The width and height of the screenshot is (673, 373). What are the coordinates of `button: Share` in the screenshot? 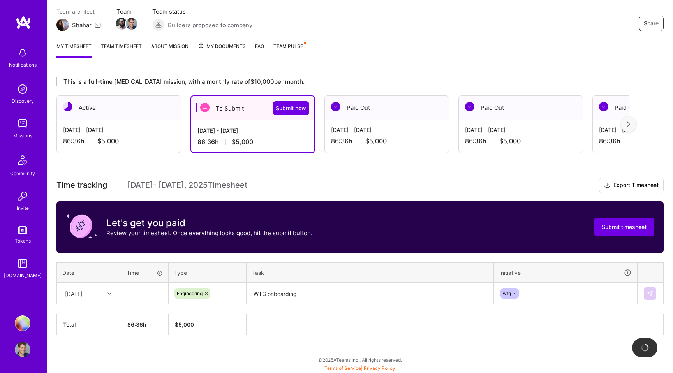 It's located at (652, 23).